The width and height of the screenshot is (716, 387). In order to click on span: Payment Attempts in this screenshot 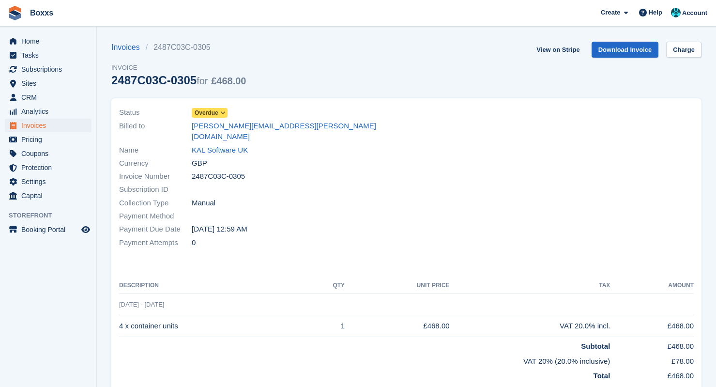, I will do `click(155, 242)`.